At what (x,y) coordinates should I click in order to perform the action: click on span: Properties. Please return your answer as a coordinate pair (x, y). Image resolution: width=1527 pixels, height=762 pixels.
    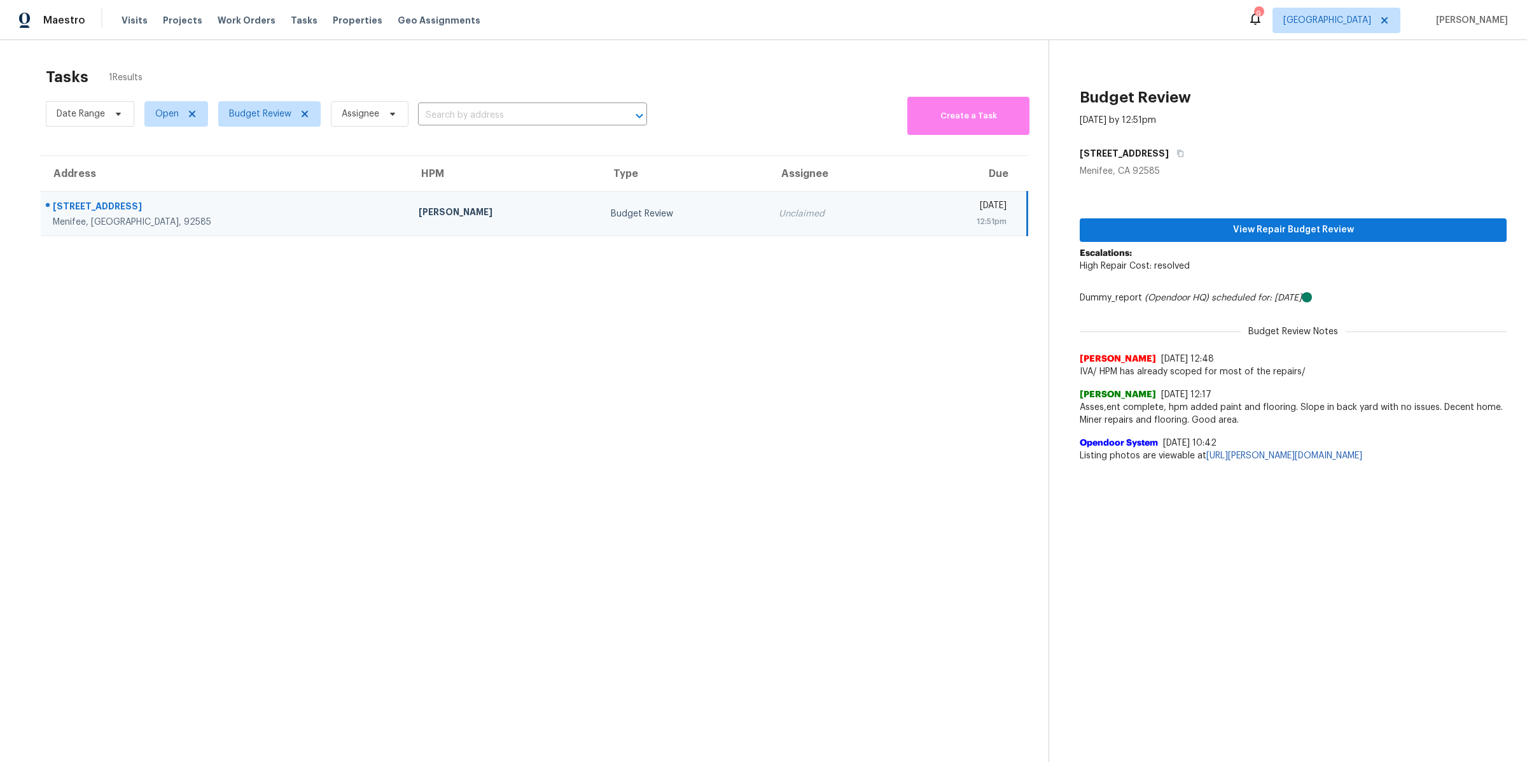
    Looking at the image, I should click on (358, 20).